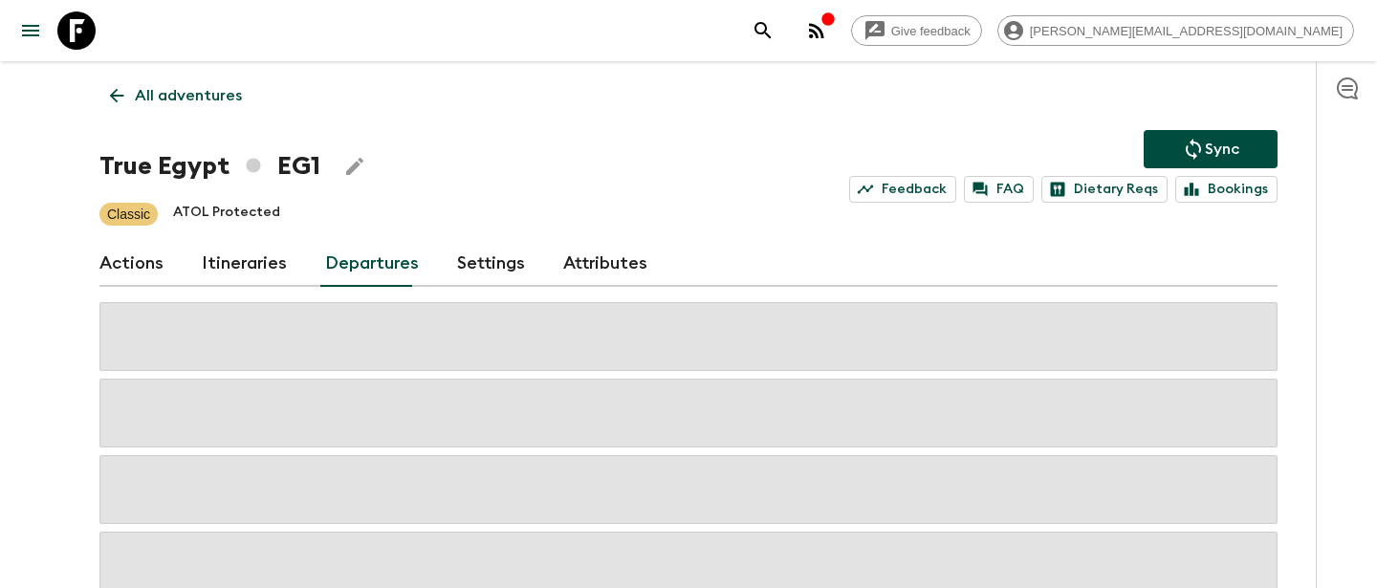  Describe the element at coordinates (1222, 149) in the screenshot. I see `p: Sync` at that location.